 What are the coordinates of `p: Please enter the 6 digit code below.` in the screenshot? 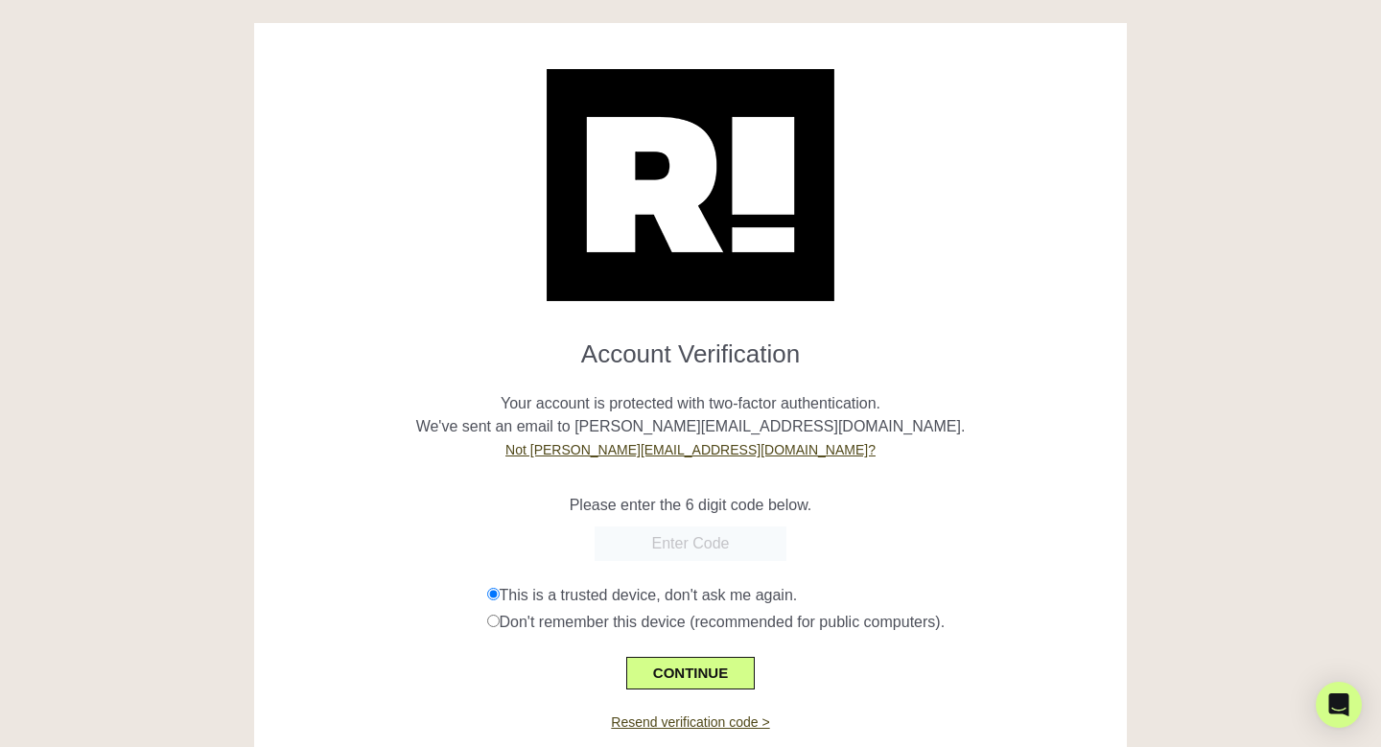 It's located at (691, 505).